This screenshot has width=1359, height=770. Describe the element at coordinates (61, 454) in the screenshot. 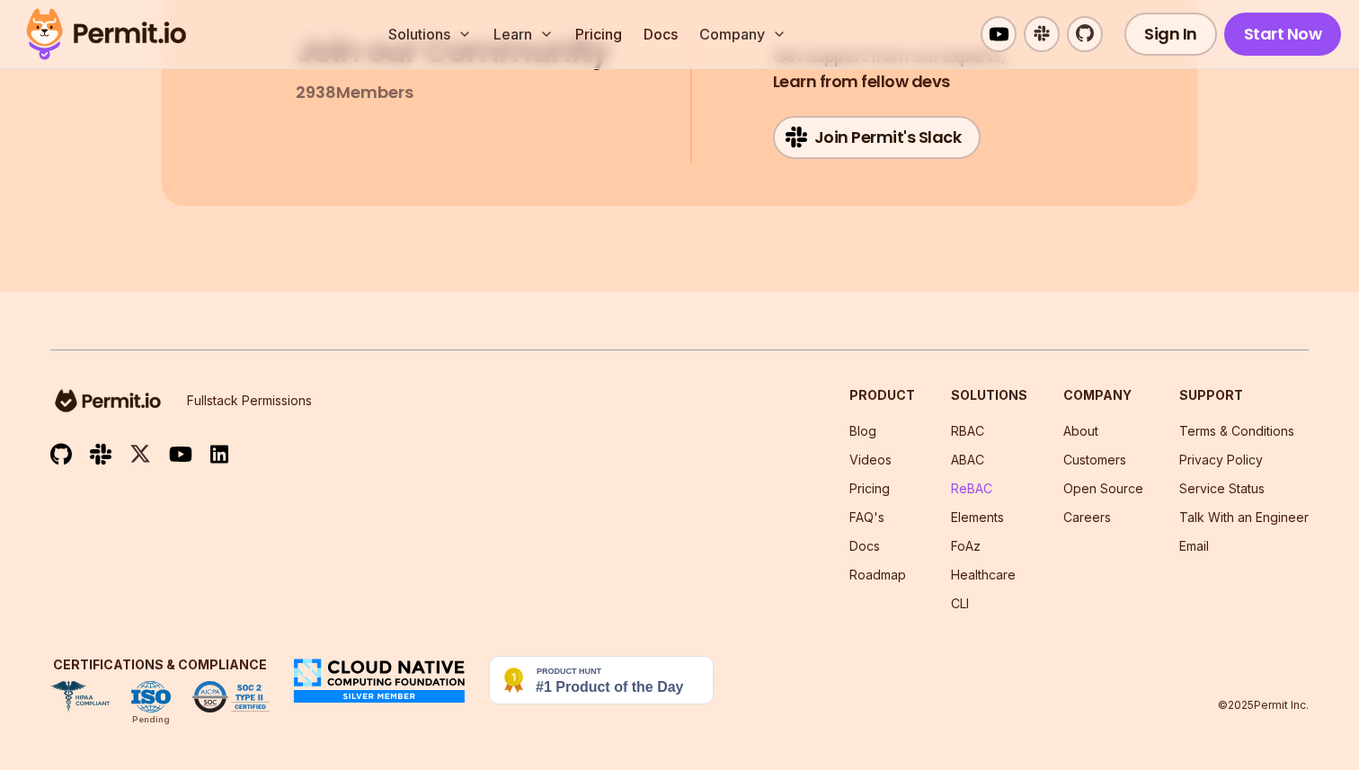

I see `img: github` at that location.